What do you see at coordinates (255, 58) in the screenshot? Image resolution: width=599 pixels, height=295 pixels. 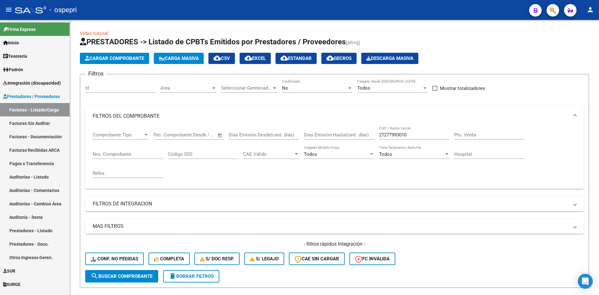 I see `span: EXCEL` at bounding box center [255, 58].